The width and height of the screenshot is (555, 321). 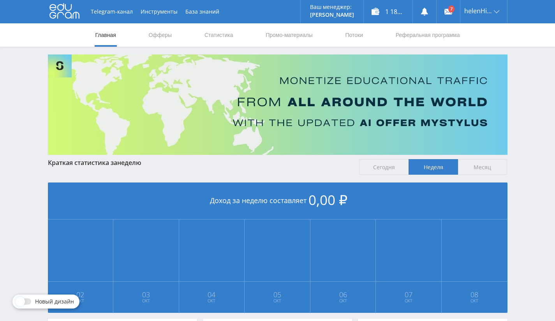 What do you see at coordinates (146, 295) in the screenshot?
I see `span: 03` at bounding box center [146, 295].